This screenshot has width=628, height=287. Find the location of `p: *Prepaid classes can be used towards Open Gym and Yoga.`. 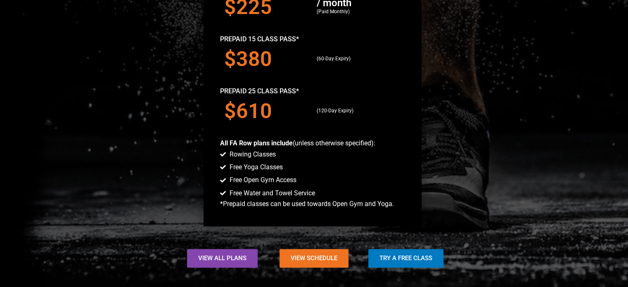

p: *Prepaid classes can be used towards Open Gym and Yoga. is located at coordinates (312, 204).